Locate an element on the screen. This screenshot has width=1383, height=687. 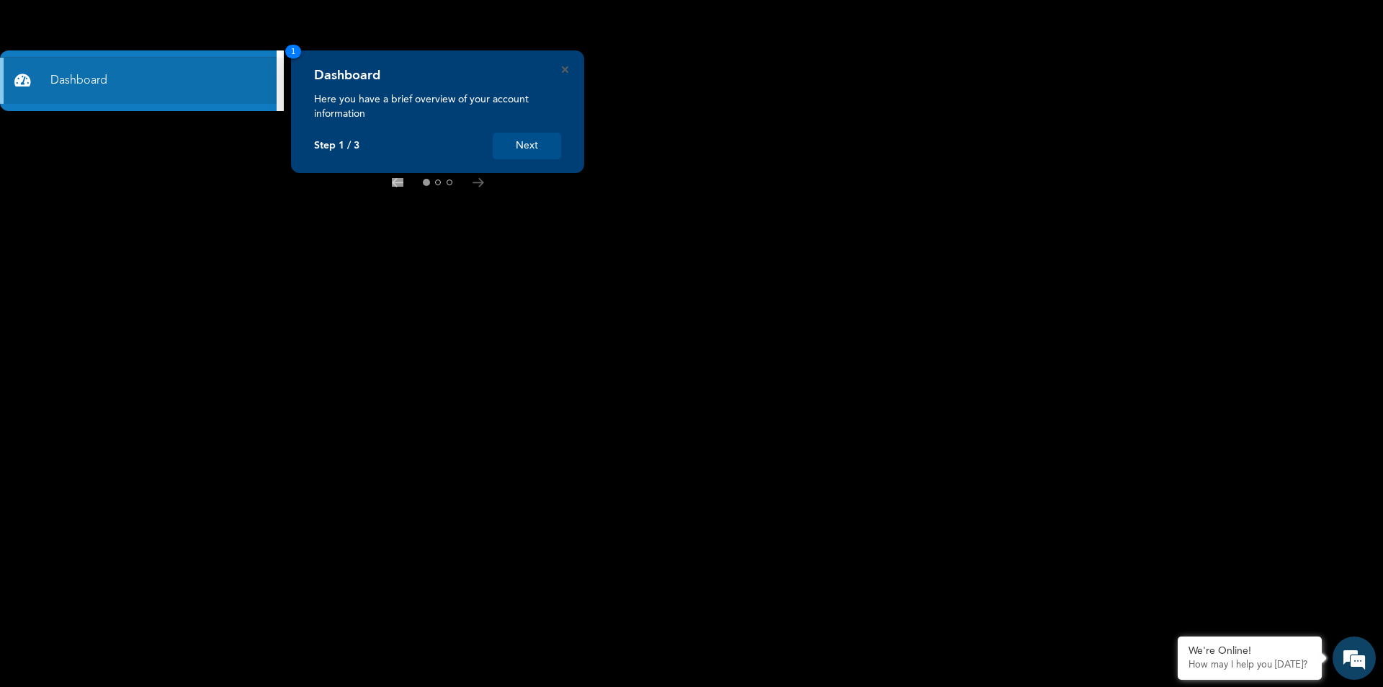
div: We're Online! is located at coordinates (1250, 651).